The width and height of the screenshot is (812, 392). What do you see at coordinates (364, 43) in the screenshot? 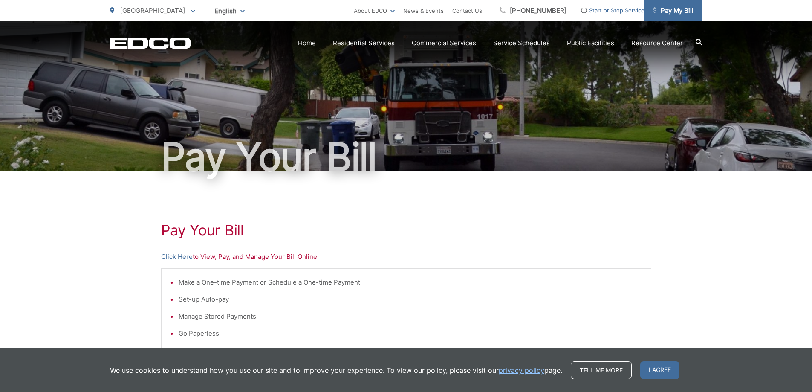
I see `a: Residential Services` at bounding box center [364, 43].